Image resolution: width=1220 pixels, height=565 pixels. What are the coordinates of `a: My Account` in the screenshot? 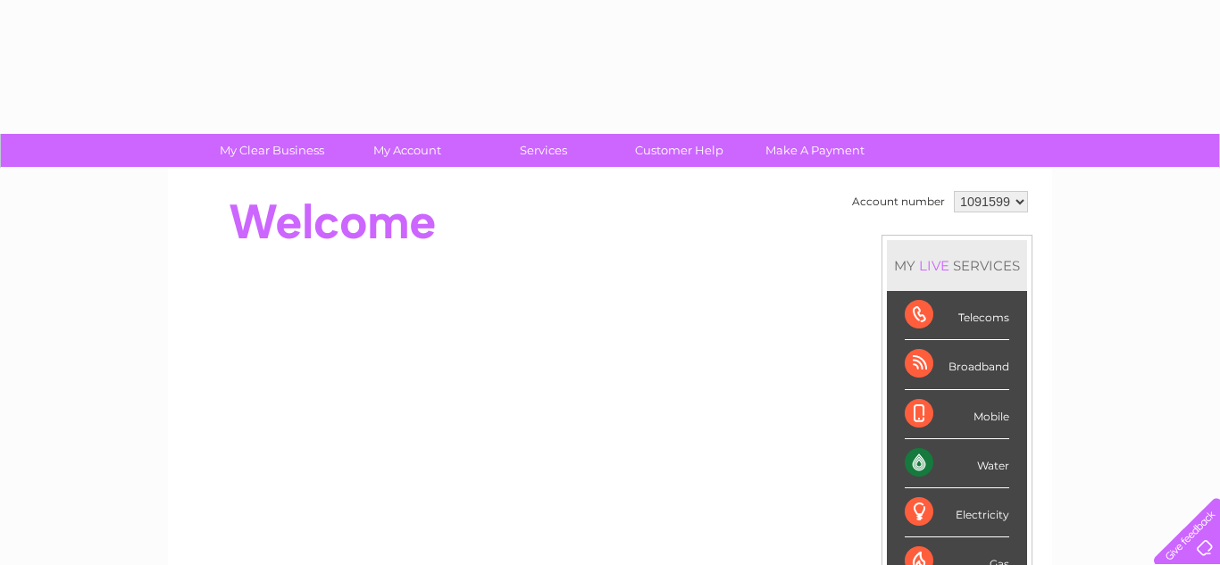 It's located at (407, 150).